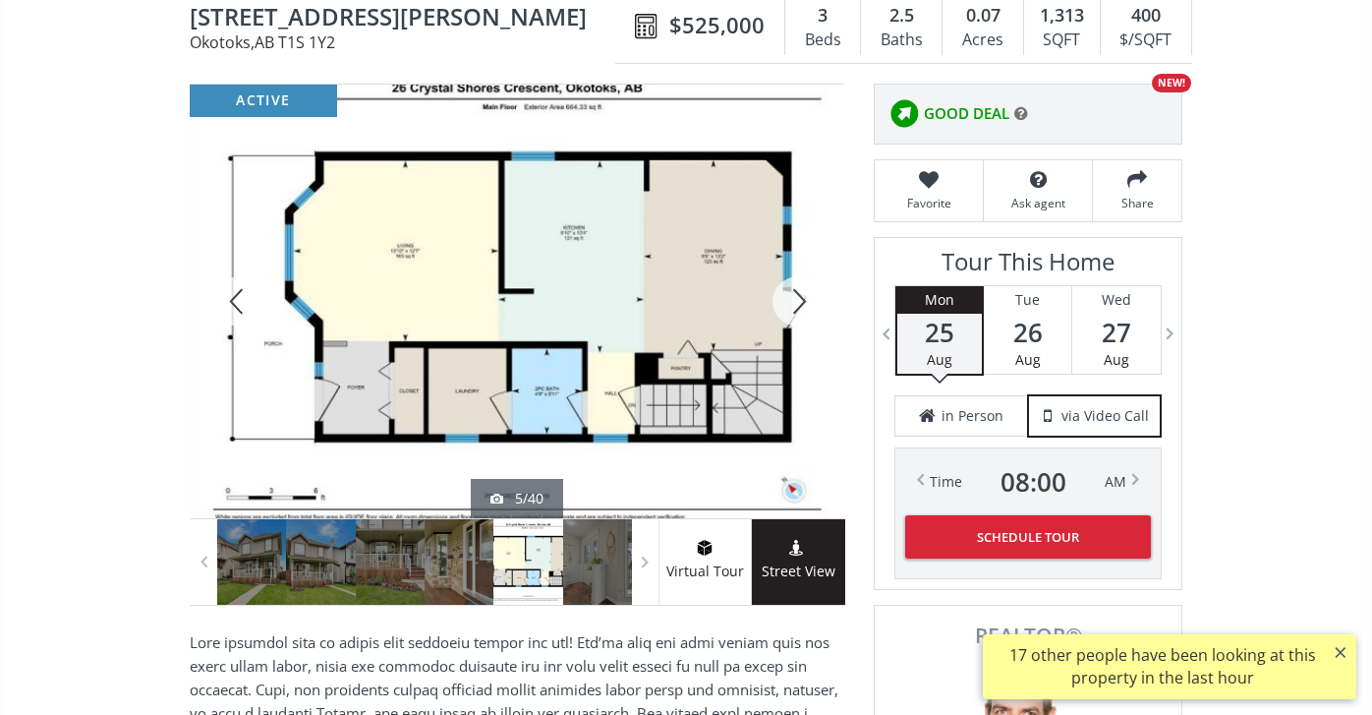 The width and height of the screenshot is (1372, 715). What do you see at coordinates (705, 571) in the screenshot?
I see `span: Virtual Tour` at bounding box center [705, 571].